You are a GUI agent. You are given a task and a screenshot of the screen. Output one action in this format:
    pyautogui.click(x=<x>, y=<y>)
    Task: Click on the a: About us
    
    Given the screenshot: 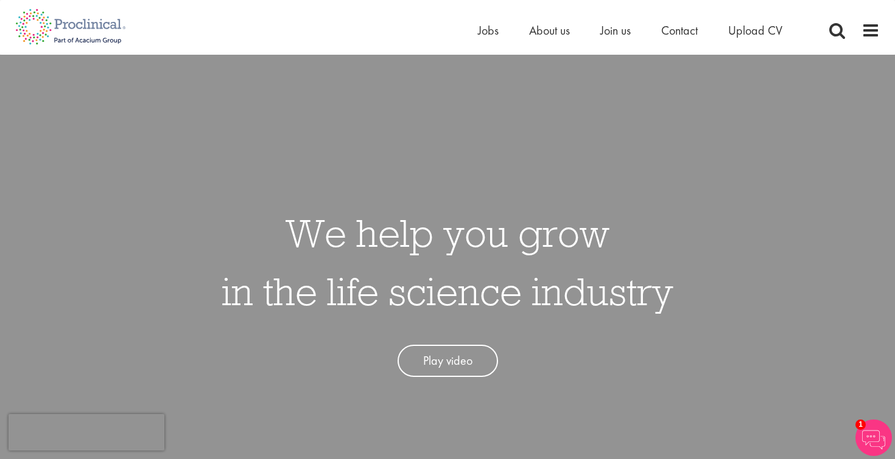 What is the action you would take?
    pyautogui.click(x=549, y=30)
    